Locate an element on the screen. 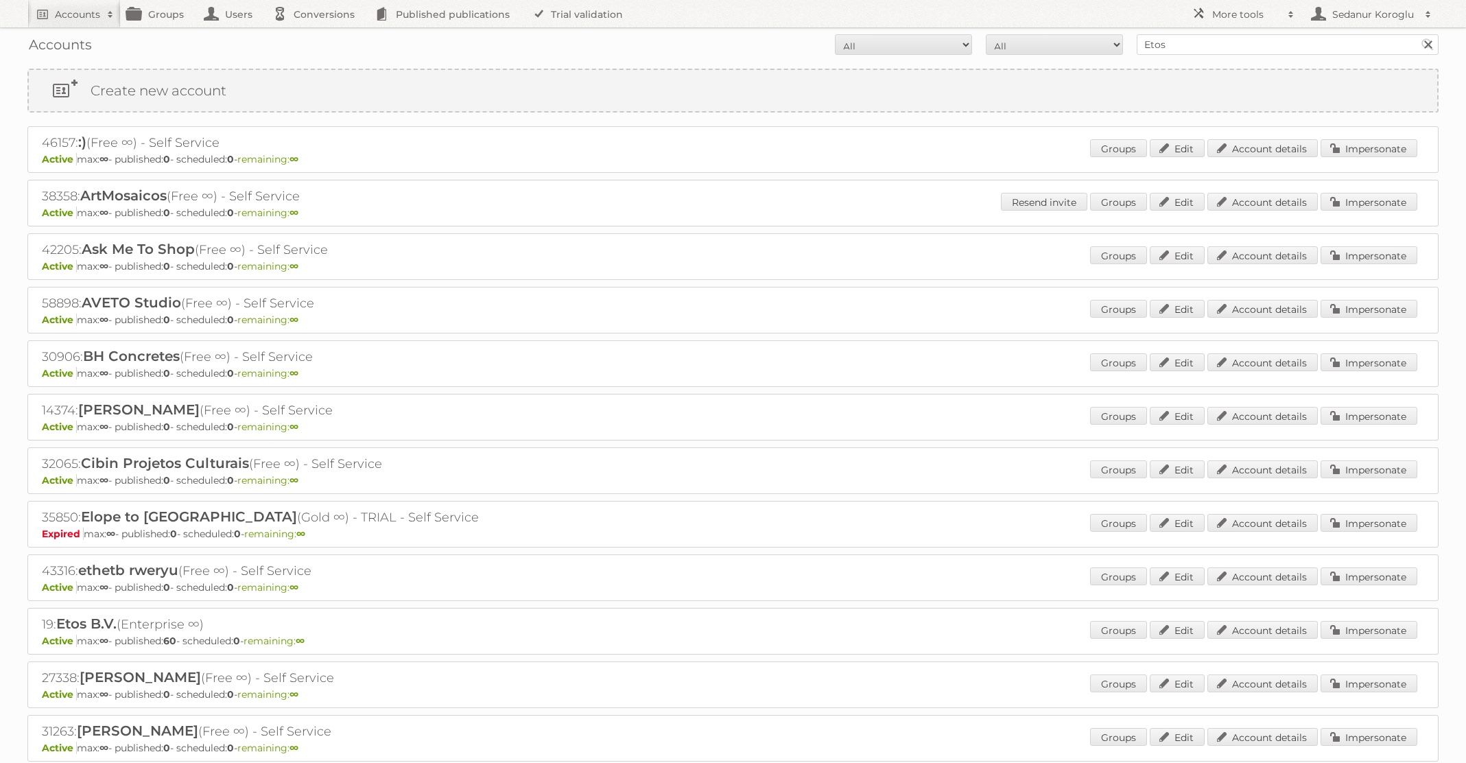 The width and height of the screenshot is (1466, 763). span: Etos B.V. is located at coordinates (86, 624).